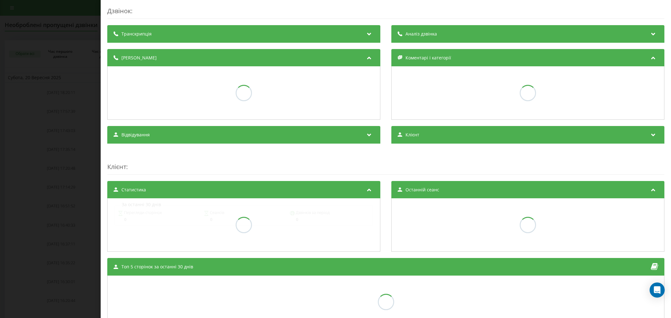  Describe the element at coordinates (428, 58) in the screenshot. I see `span: Коментарі і категорії` at that location.